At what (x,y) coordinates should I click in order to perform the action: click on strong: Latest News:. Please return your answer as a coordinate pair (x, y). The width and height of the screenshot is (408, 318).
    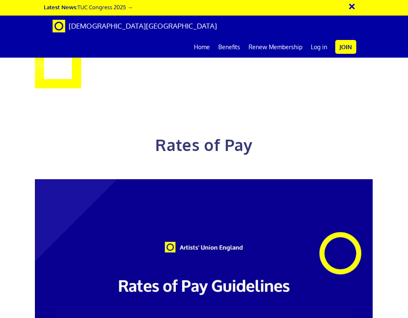
    Looking at the image, I should click on (61, 7).